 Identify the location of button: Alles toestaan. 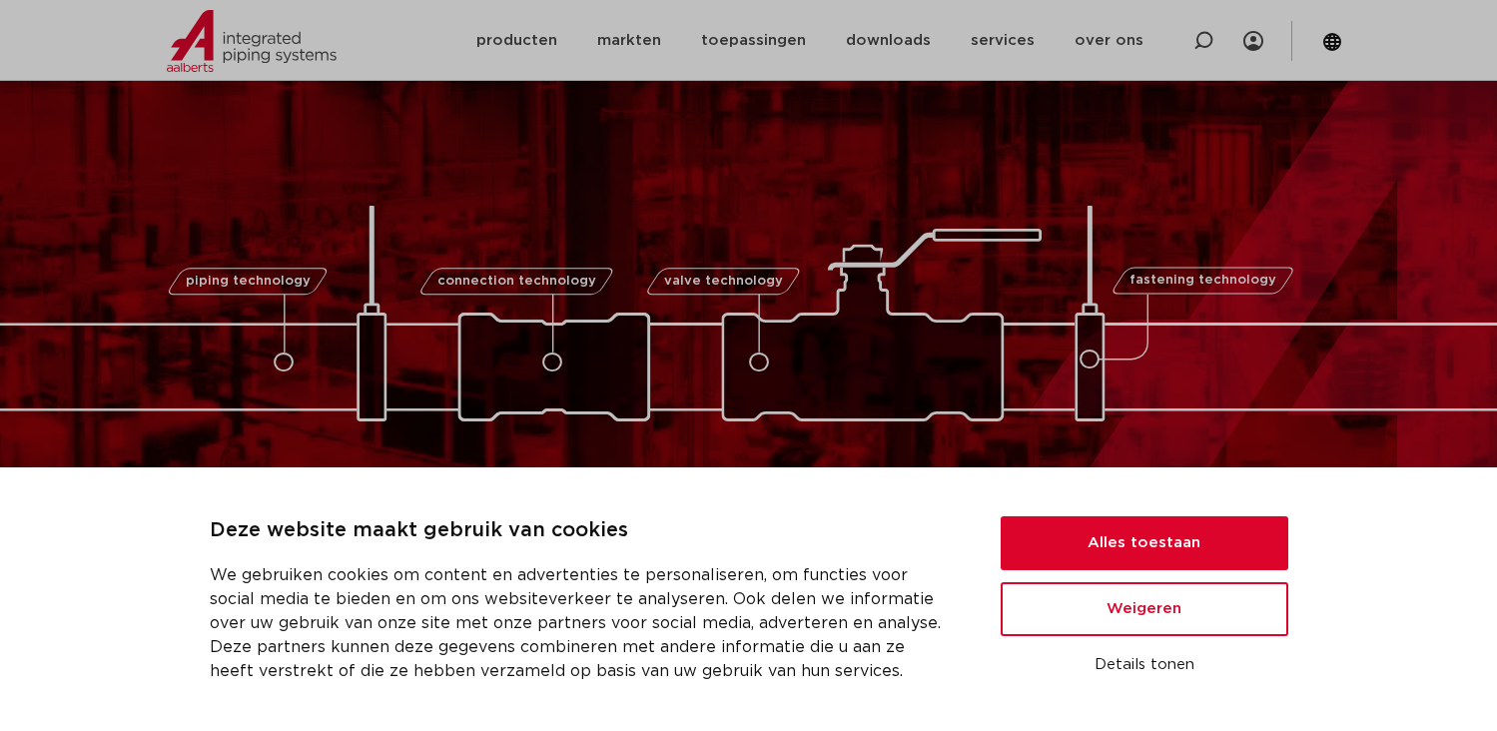
(1144, 543).